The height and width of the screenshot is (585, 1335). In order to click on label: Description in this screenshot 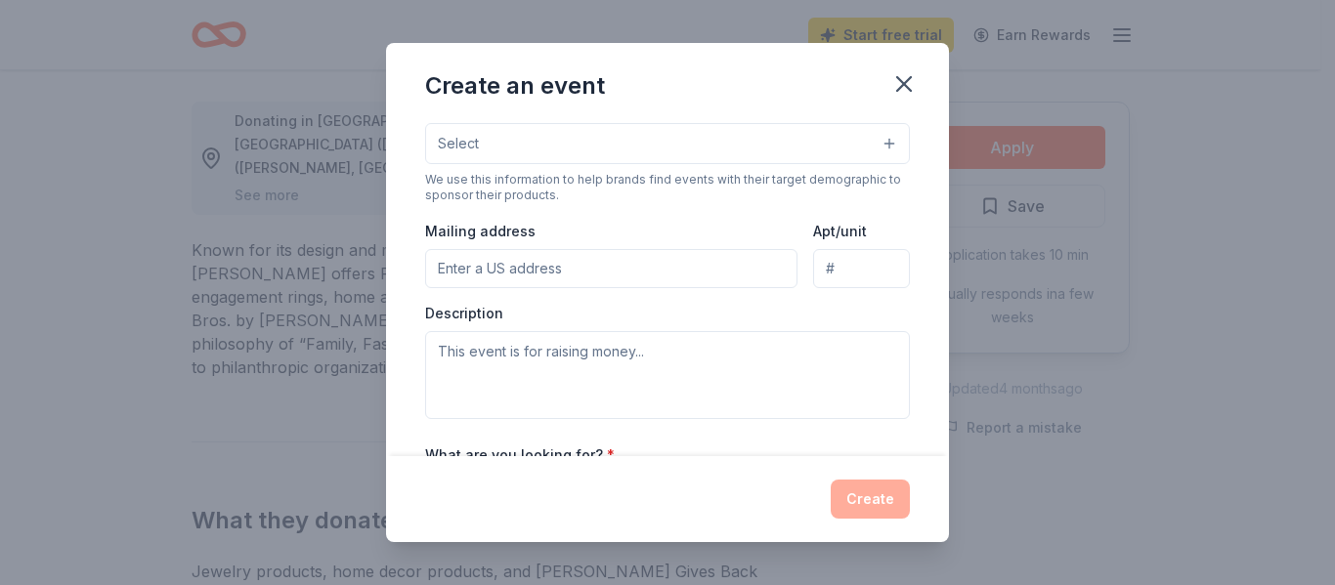, I will do `click(464, 314)`.